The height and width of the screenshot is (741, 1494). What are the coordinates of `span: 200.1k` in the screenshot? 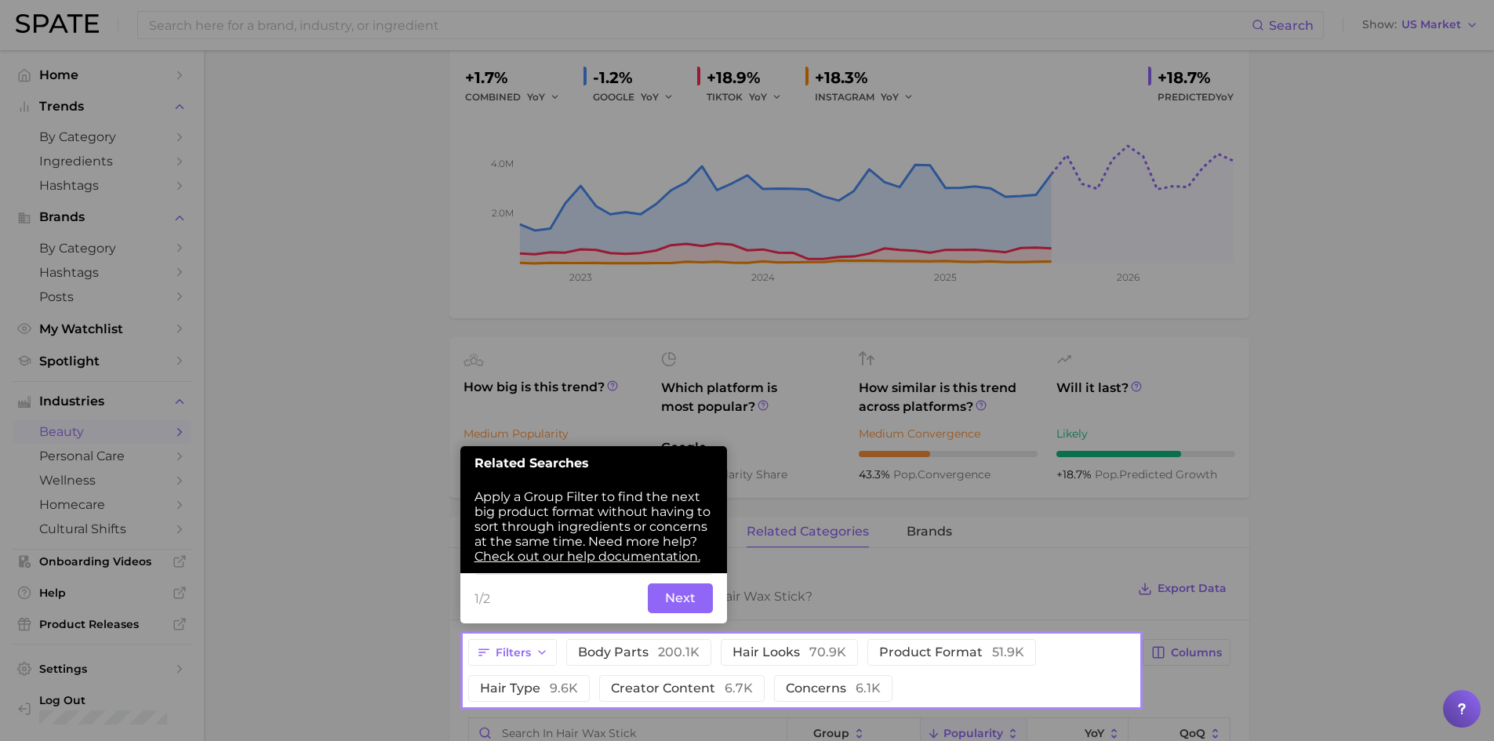 It's located at (678, 652).